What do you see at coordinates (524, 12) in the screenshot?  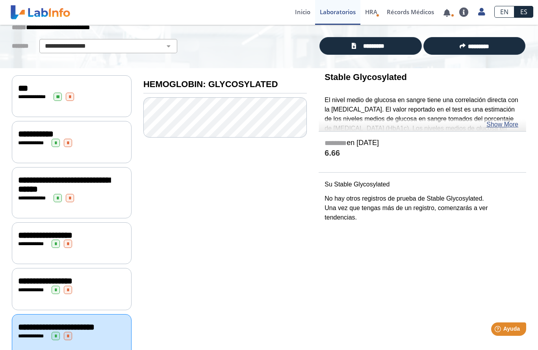 I see `a: ES` at bounding box center [524, 12].